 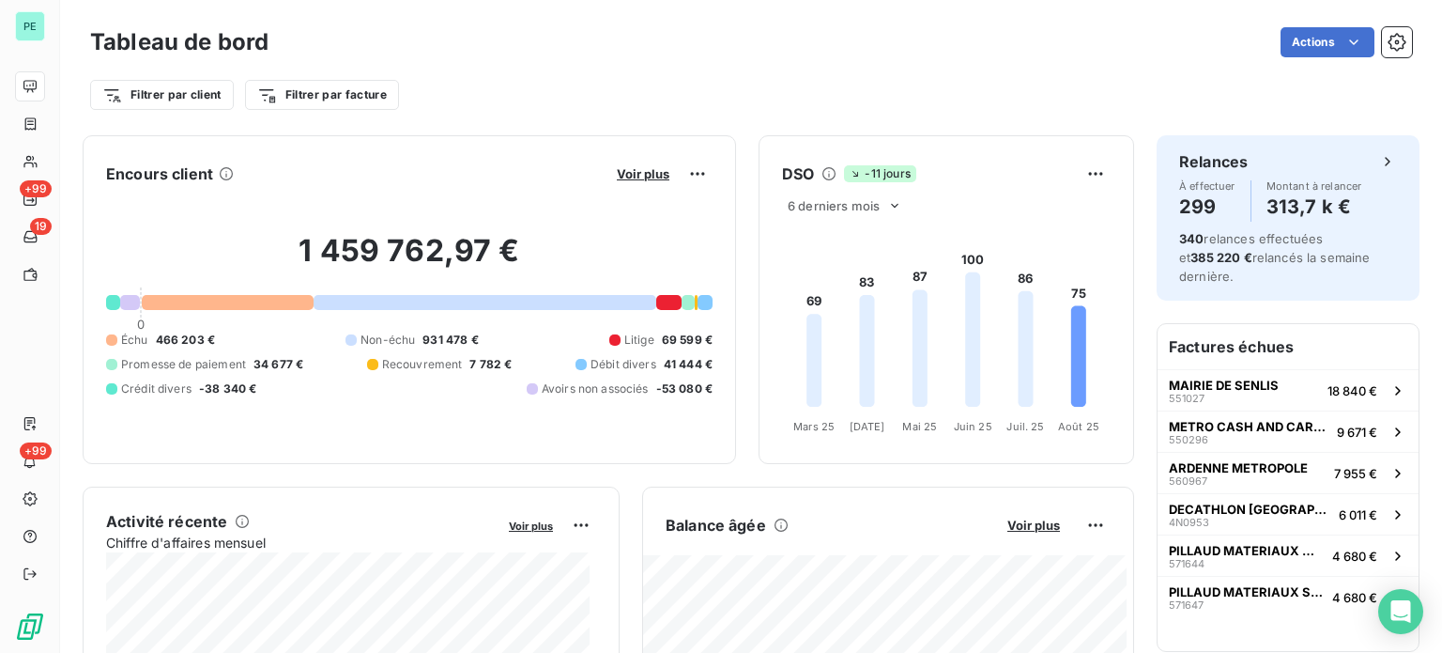 I want to click on span: 7 955 €, so click(x=1356, y=473).